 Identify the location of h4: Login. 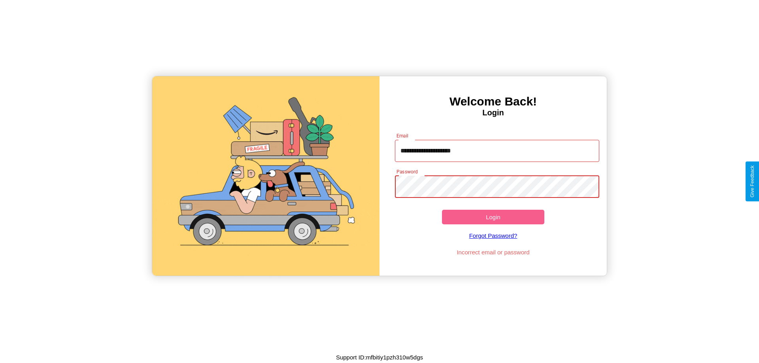
(493, 113).